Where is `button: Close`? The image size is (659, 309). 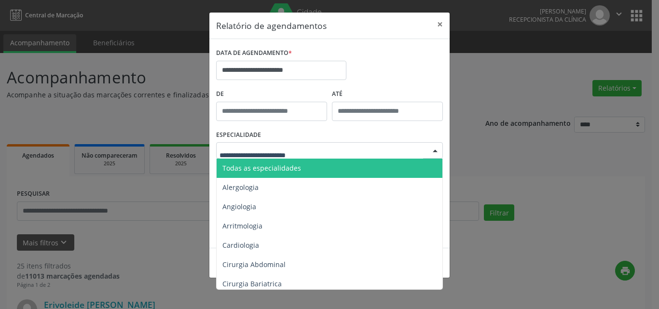 button: Close is located at coordinates (440, 24).